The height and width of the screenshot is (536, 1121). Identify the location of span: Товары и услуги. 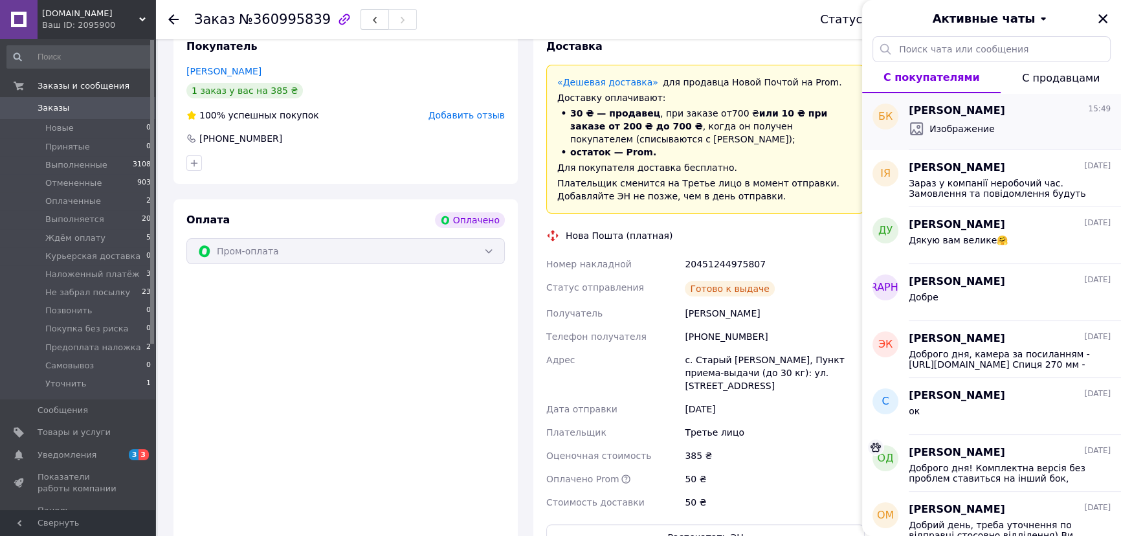
(74, 432).